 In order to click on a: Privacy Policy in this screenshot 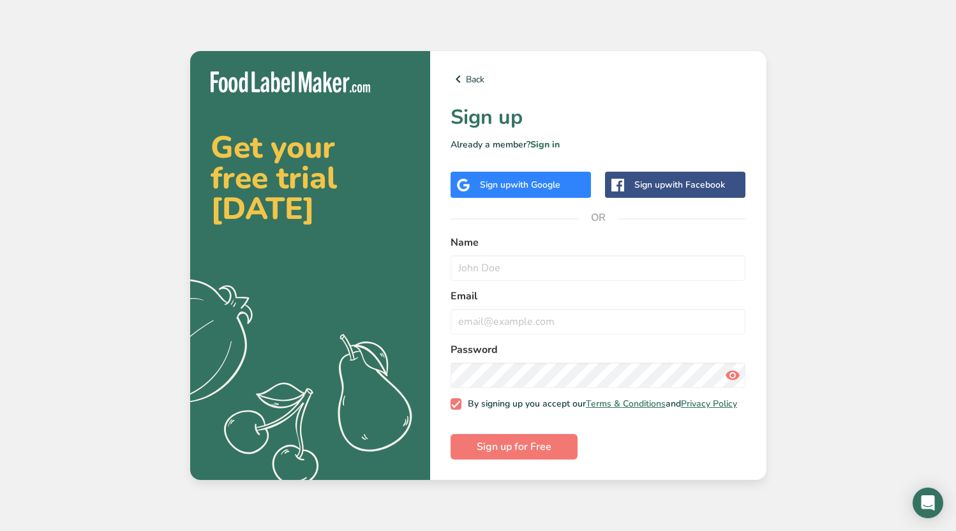, I will do `click(709, 404)`.